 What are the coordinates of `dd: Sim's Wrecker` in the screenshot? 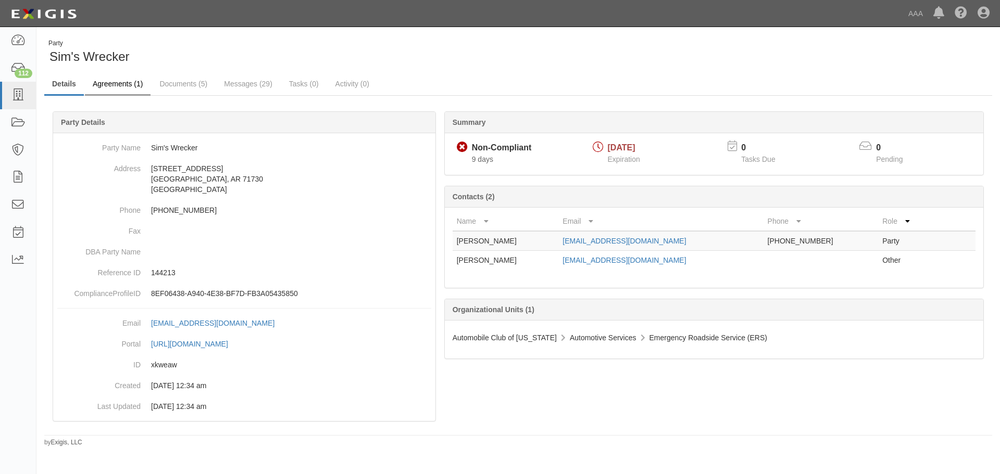 It's located at (244, 148).